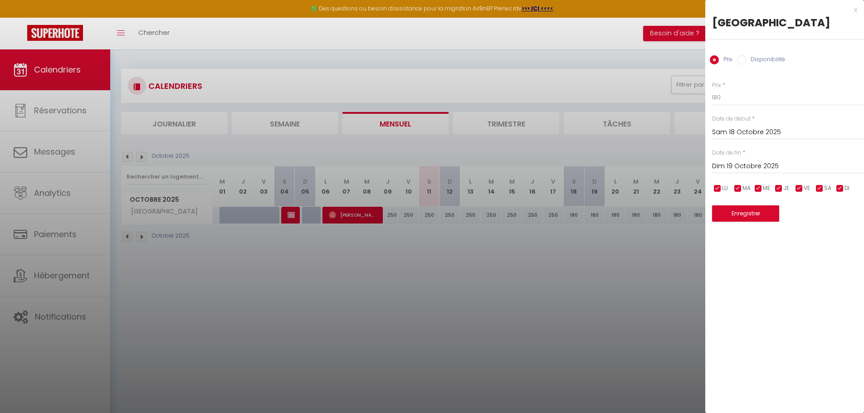 The height and width of the screenshot is (413, 864). What do you see at coordinates (725, 188) in the screenshot?
I see `span: LU` at bounding box center [725, 188].